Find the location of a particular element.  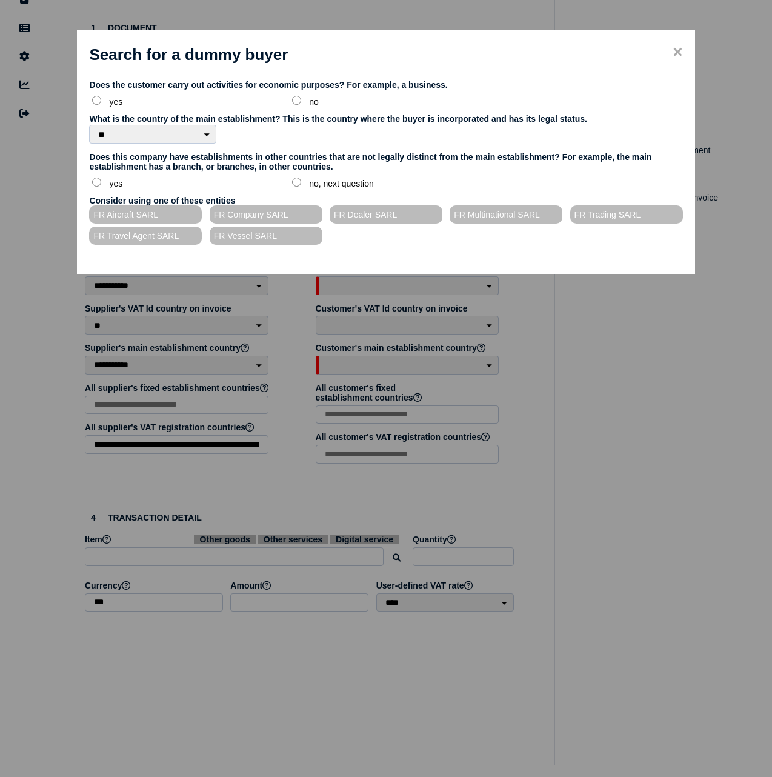

li: FR Aircraft SARL is located at coordinates (145, 215).